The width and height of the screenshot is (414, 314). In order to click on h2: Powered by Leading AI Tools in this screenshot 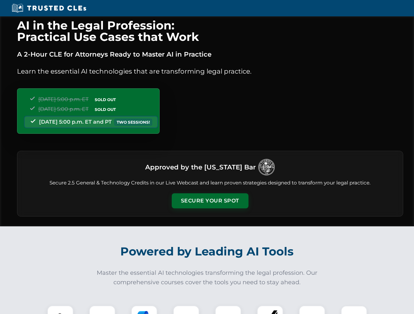, I will do `click(207, 252)`.